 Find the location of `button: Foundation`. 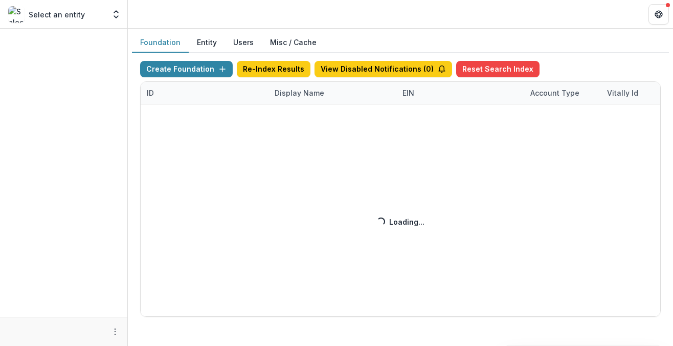

button: Foundation is located at coordinates (160, 42).